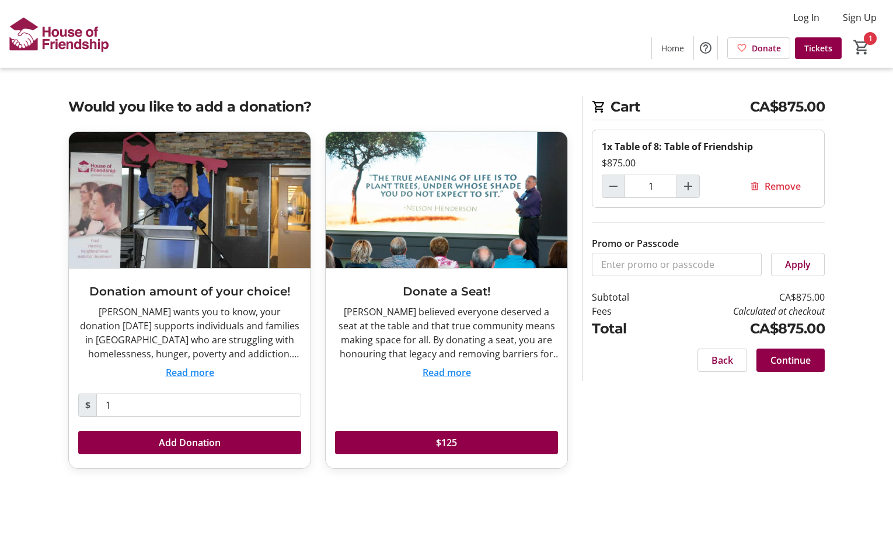  Describe the element at coordinates (688, 186) in the screenshot. I see `button: Increment by one` at that location.